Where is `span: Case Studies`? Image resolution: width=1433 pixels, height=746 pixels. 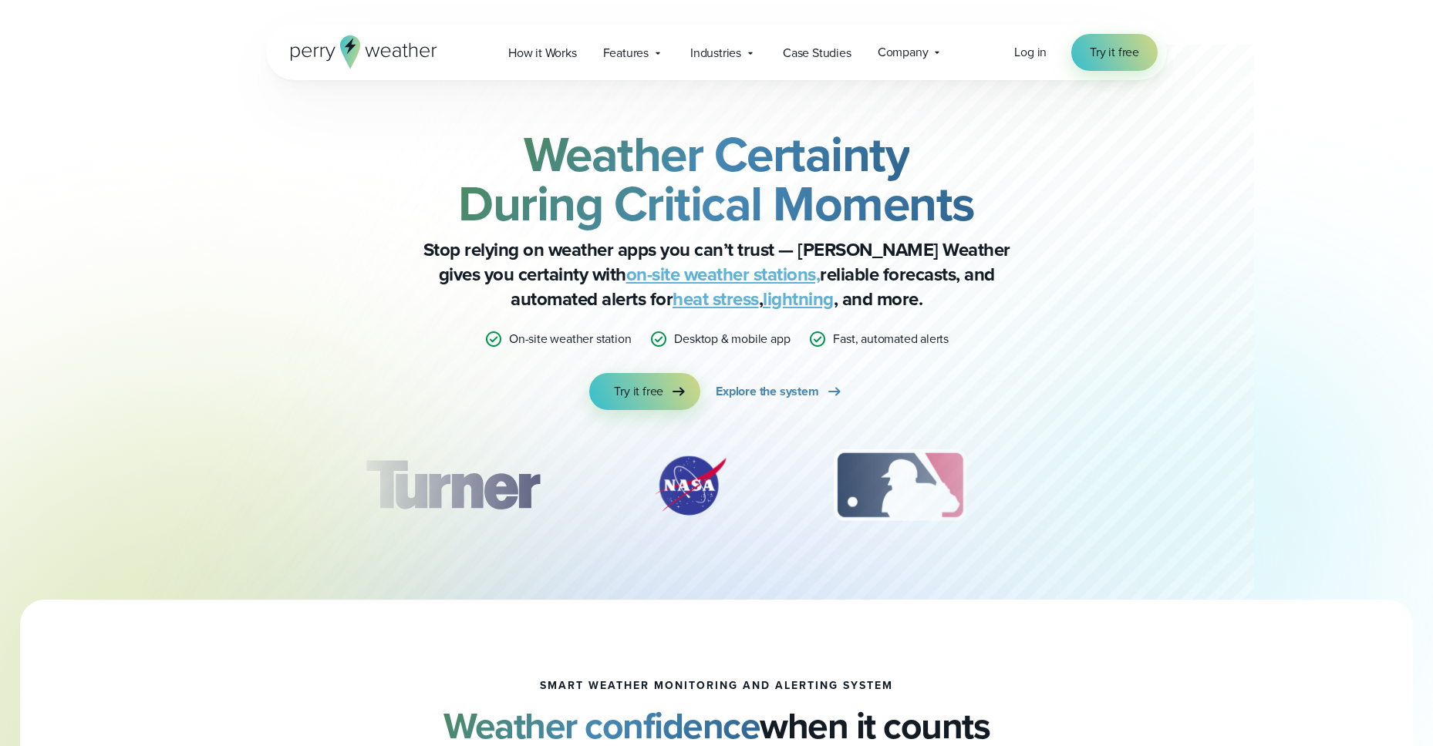
span: Case Studies is located at coordinates (817, 53).